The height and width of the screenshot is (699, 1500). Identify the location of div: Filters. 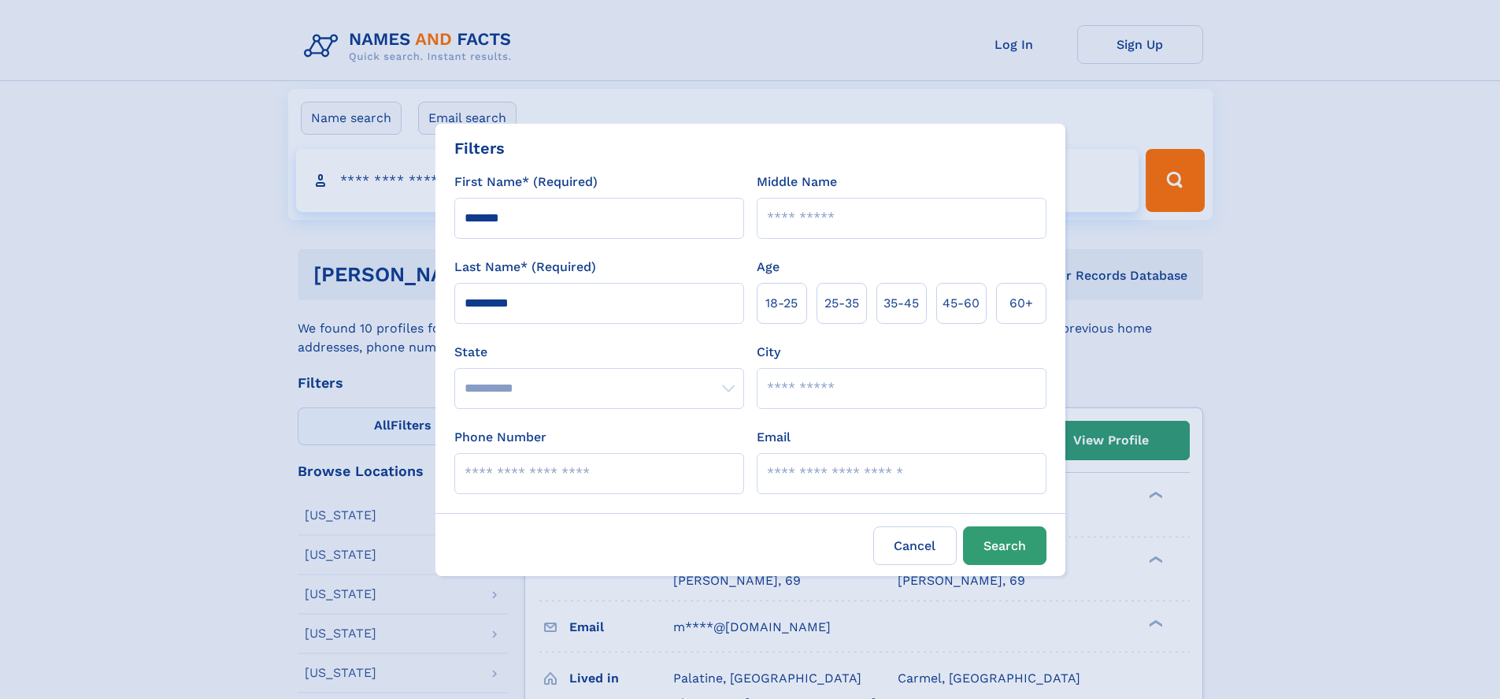
(480, 148).